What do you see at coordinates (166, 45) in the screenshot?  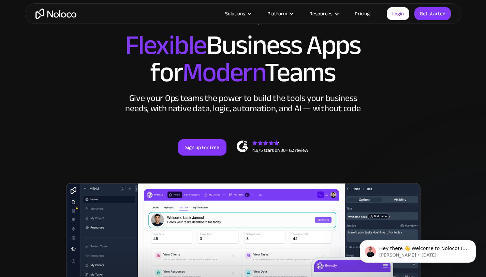 I see `span: Flexible` at bounding box center [166, 45].